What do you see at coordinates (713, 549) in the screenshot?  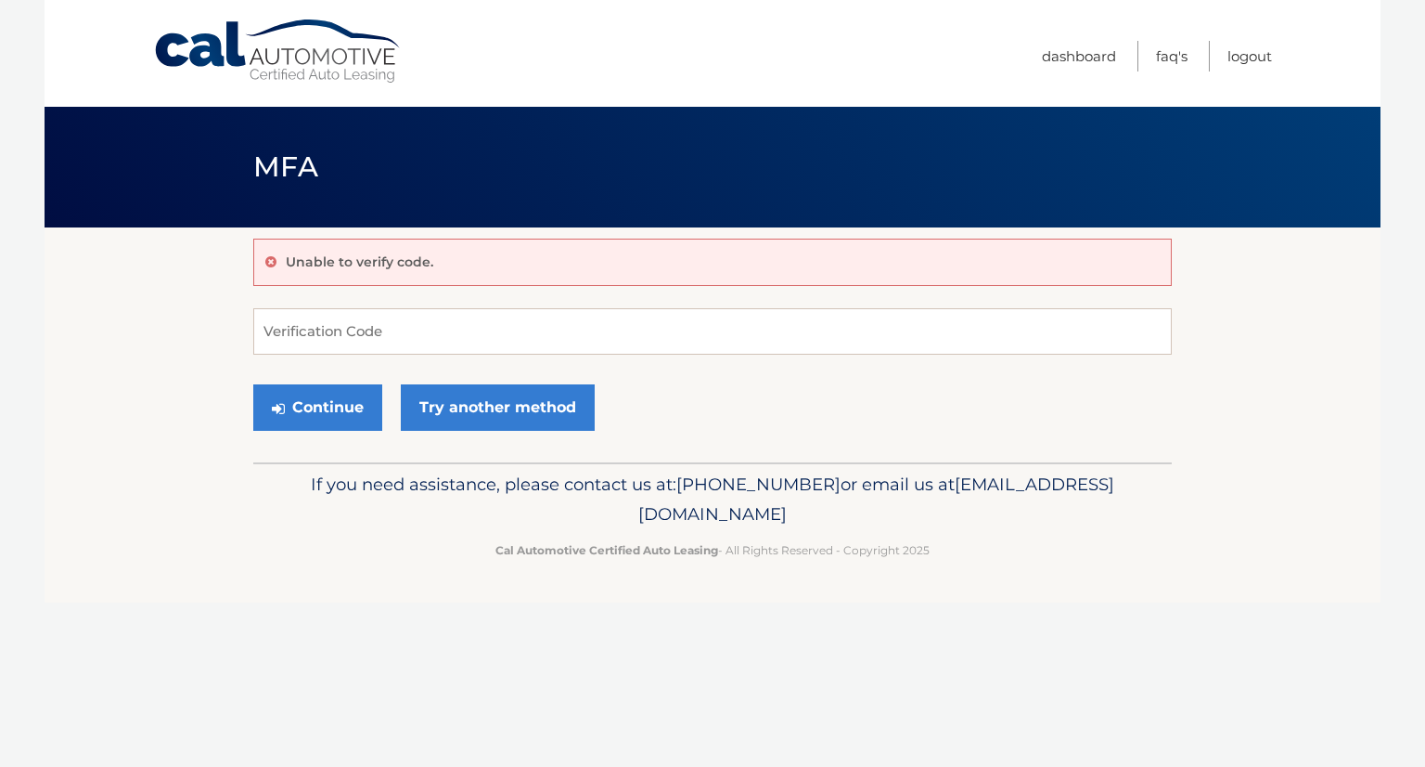 I see `p: - All Rights Reserved - Copyright 2025` at bounding box center [713, 549].